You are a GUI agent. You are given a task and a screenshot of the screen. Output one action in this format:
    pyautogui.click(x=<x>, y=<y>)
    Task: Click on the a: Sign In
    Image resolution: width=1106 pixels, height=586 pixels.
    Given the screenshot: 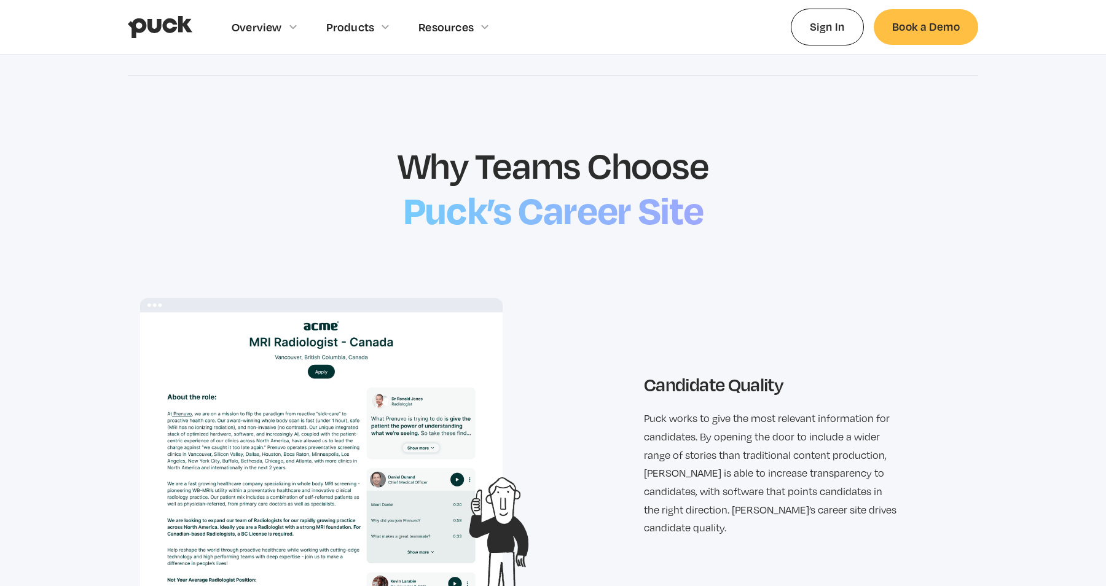 What is the action you would take?
    pyautogui.click(x=827, y=26)
    